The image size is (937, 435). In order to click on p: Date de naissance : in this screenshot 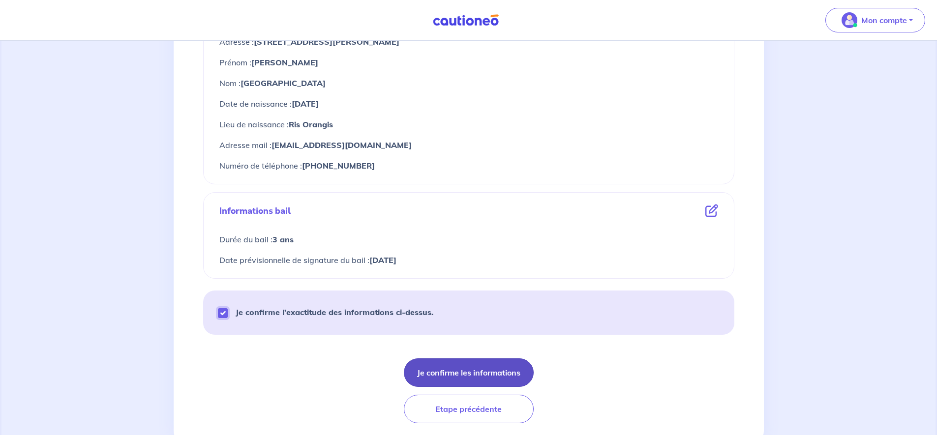, I will do `click(469, 104)`.